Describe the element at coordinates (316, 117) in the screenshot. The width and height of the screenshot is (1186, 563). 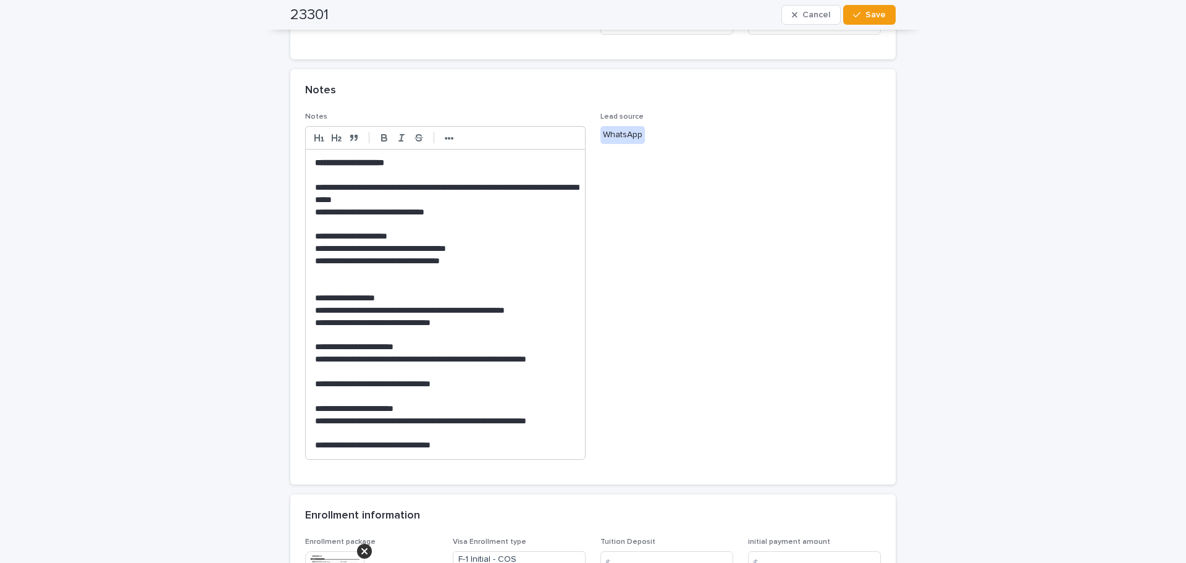
I see `span: Notes` at that location.